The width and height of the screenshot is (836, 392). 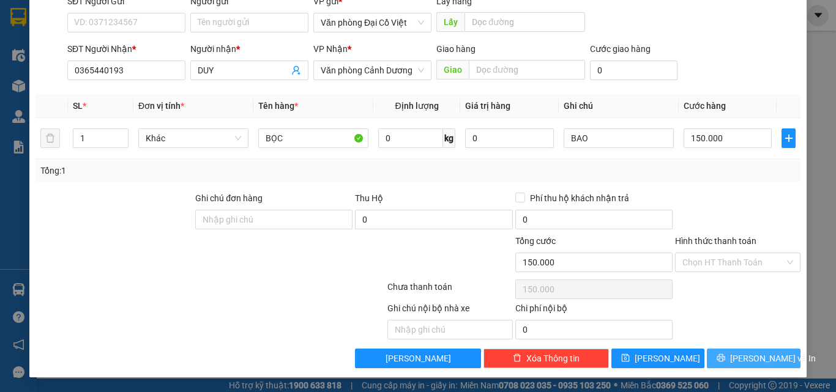 I want to click on span: VP Nhận, so click(x=331, y=49).